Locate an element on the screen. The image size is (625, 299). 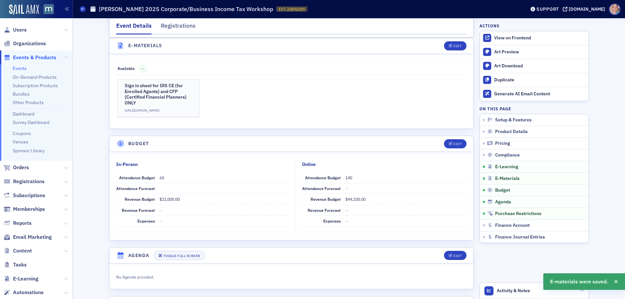
span: Finance Journal Entries is located at coordinates (520, 237).